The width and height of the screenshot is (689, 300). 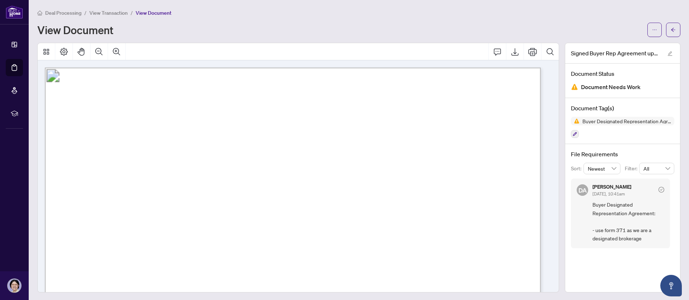 I want to click on span: Document Needs Work, so click(x=611, y=87).